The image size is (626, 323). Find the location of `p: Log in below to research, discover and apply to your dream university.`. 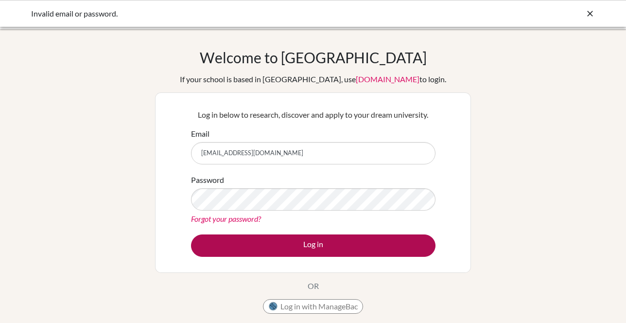

p: Log in below to research, discover and apply to your dream university. is located at coordinates (313, 115).